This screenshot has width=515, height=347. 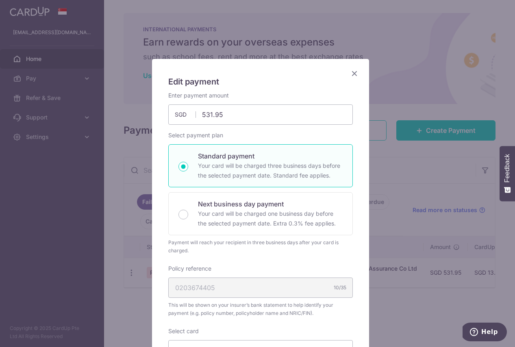 I want to click on p: Standard payment, so click(x=270, y=156).